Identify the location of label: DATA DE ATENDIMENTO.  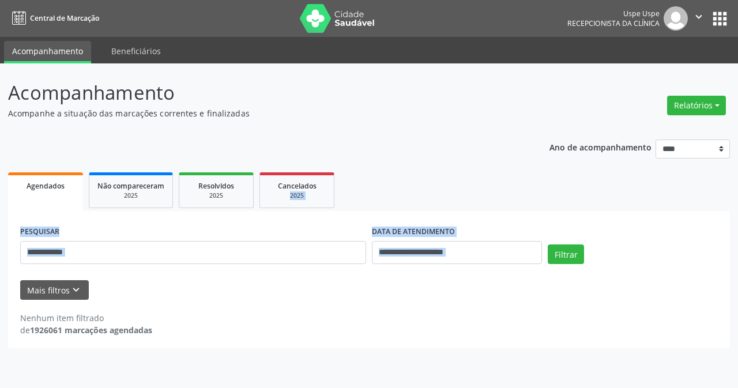
(413, 232).